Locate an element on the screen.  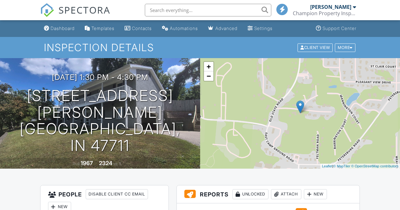
a: Zoom out is located at coordinates (209, 76).